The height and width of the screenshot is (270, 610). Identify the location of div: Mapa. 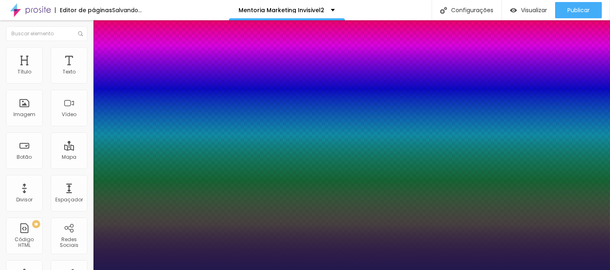
(69, 157).